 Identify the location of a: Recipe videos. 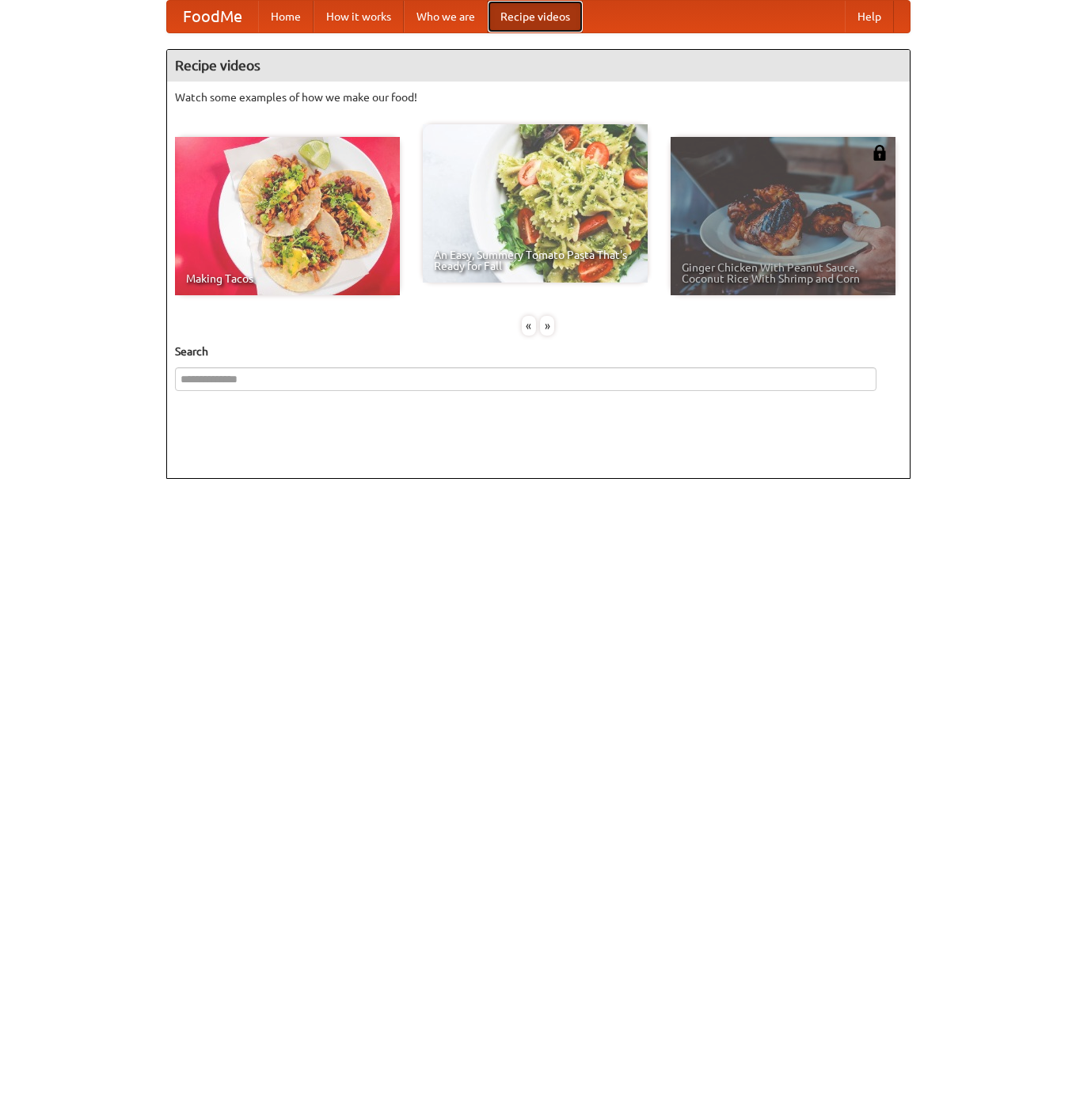
(536, 17).